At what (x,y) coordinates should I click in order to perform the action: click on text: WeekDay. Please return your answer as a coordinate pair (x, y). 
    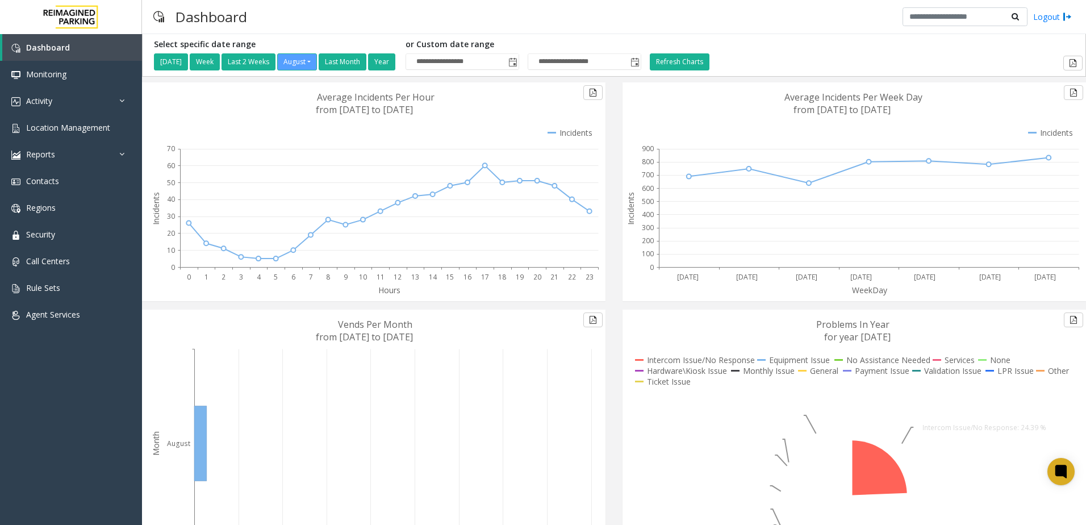
    Looking at the image, I should click on (870, 290).